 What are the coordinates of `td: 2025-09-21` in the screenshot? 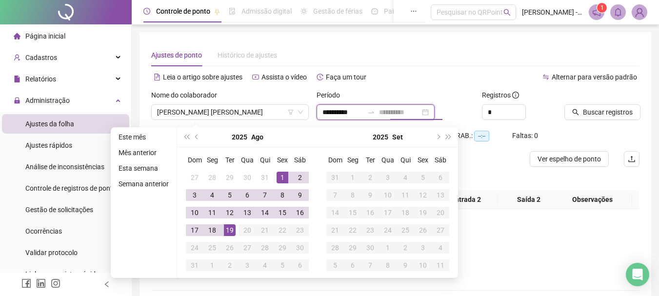 It's located at (335, 230).